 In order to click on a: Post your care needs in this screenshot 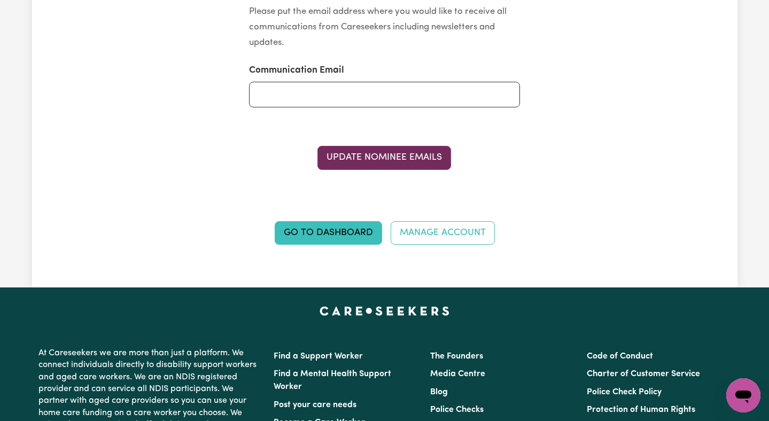, I will do `click(315, 405)`.